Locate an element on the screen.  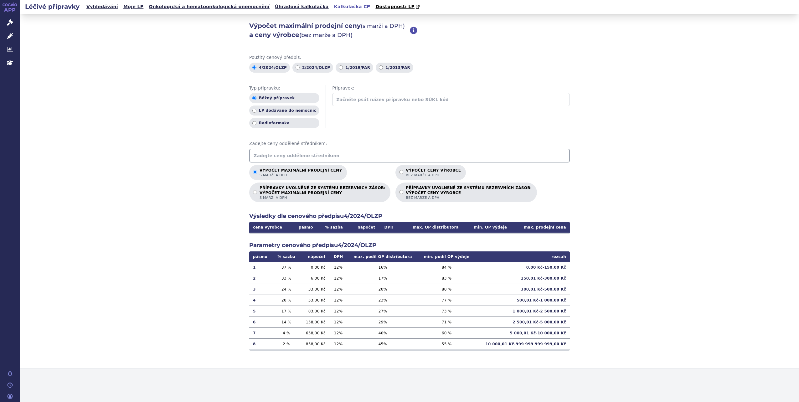
a: Vyhledávání is located at coordinates (102, 7).